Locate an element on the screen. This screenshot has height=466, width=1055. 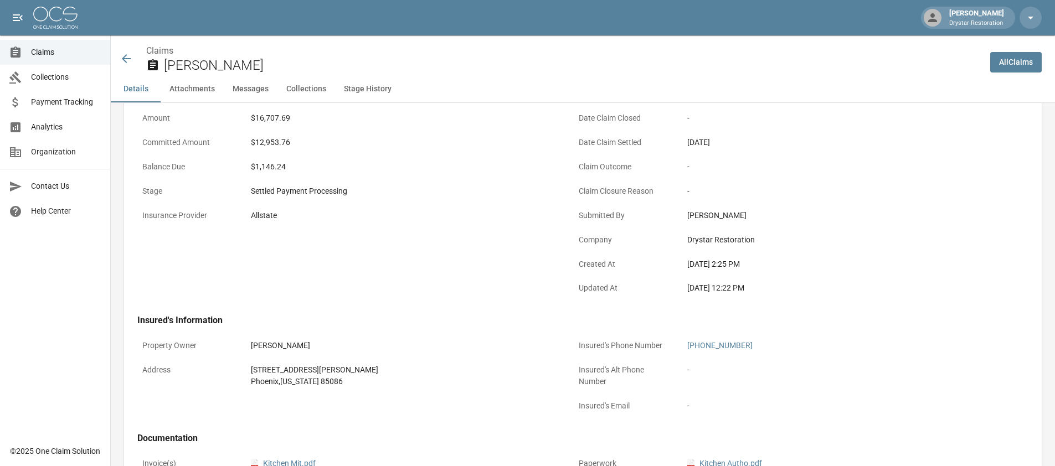
p: Claim Closure Reason is located at coordinates (624, 191).